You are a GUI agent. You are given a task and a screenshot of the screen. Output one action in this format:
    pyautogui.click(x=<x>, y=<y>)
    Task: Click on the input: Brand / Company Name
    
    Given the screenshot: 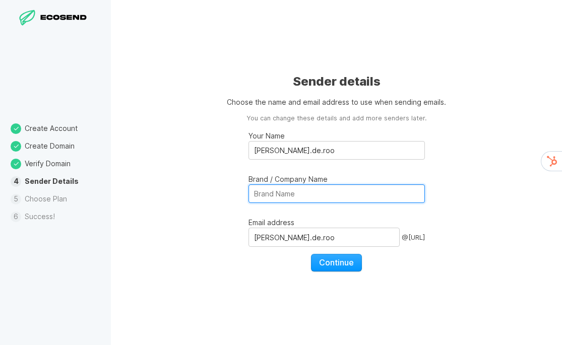 What is the action you would take?
    pyautogui.click(x=337, y=194)
    